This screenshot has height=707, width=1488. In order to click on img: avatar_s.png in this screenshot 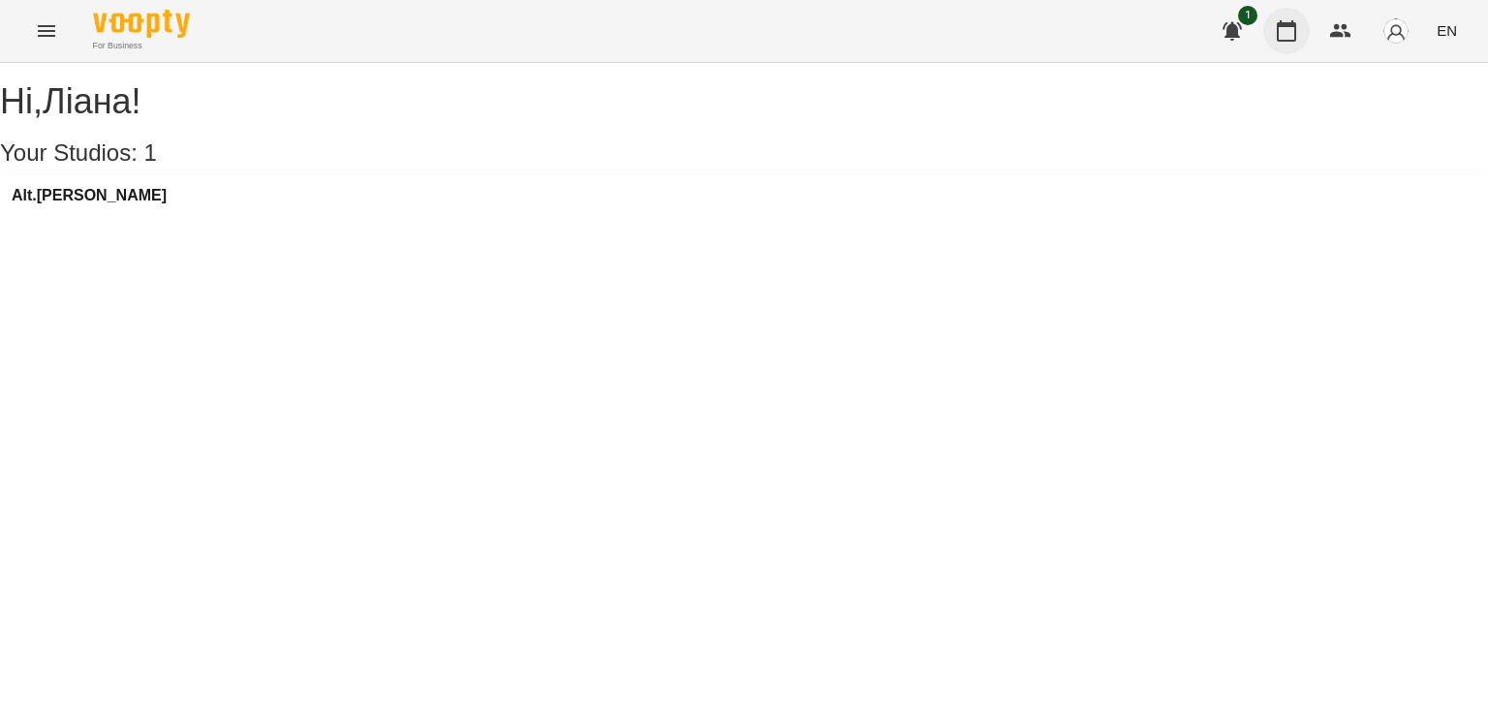, I will do `click(1396, 31)`.